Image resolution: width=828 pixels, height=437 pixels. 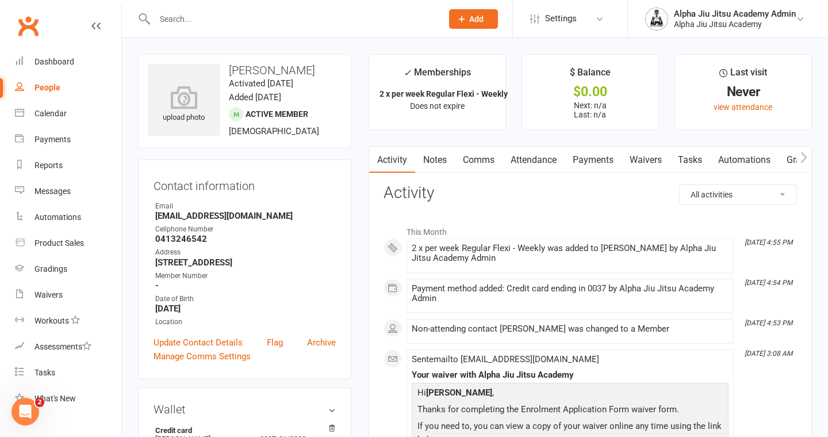 I want to click on div: $0.00, so click(x=590, y=91).